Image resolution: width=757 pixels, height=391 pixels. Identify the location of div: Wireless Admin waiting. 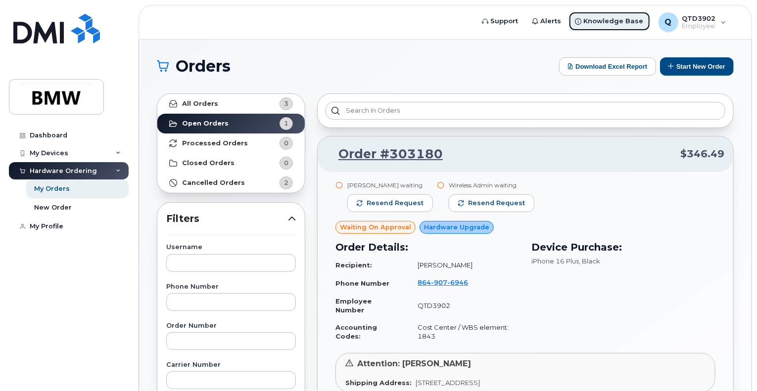
(491, 185).